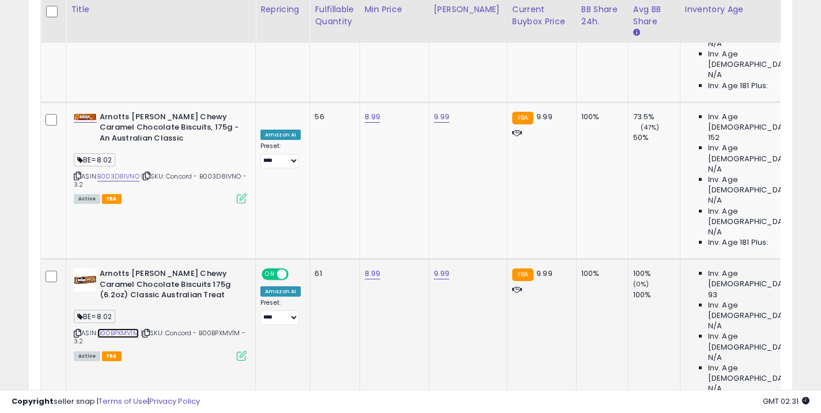 The width and height of the screenshot is (821, 413). Describe the element at coordinates (105, 401) in the screenshot. I see `div: seller snap | |` at that location.